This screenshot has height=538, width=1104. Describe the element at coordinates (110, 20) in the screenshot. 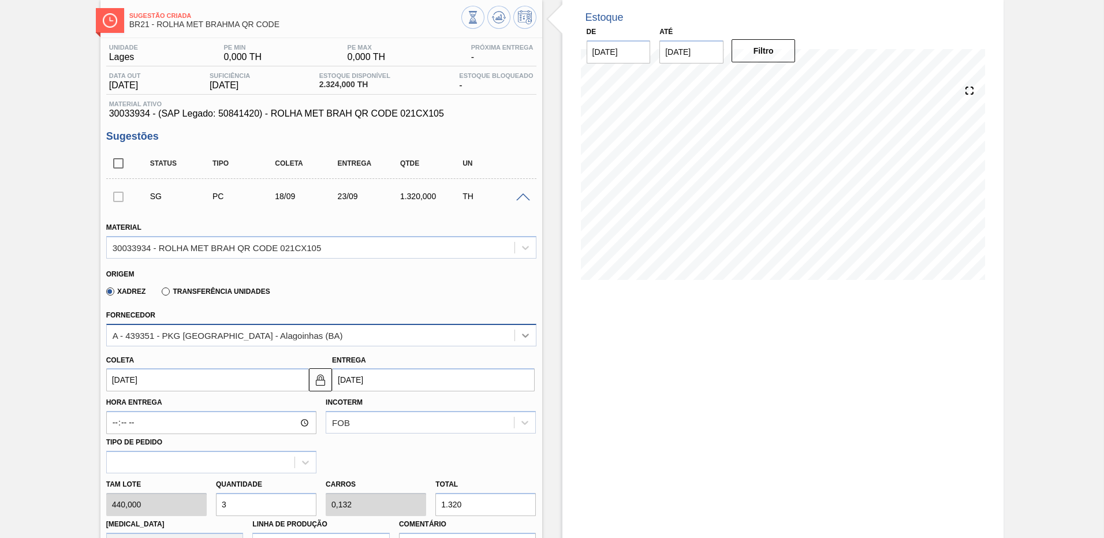

I see `img: Ícone` at that location.